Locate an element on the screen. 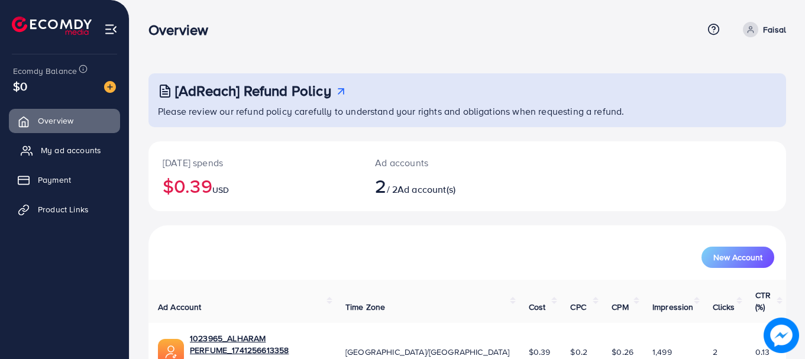 This screenshot has height=359, width=805. h3: [AdReach] Refund Policy is located at coordinates (253, 91).